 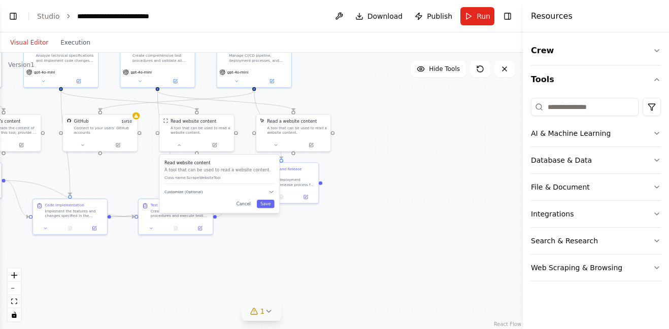 I want to click on h4: Resources, so click(x=551, y=16).